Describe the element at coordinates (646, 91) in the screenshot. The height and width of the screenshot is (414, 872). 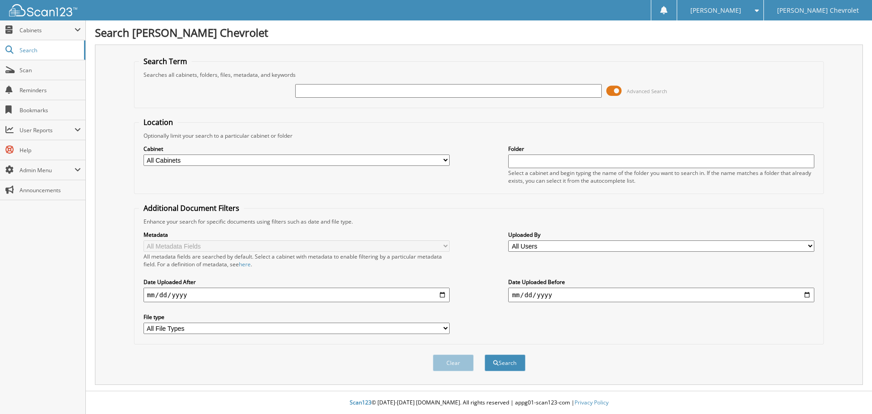
I see `span: Advanced Search` at that location.